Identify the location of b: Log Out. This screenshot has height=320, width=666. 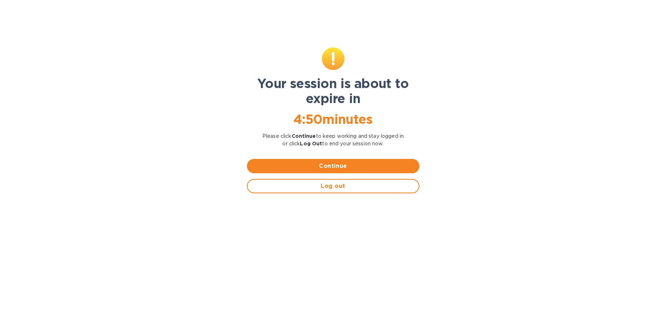
(311, 144).